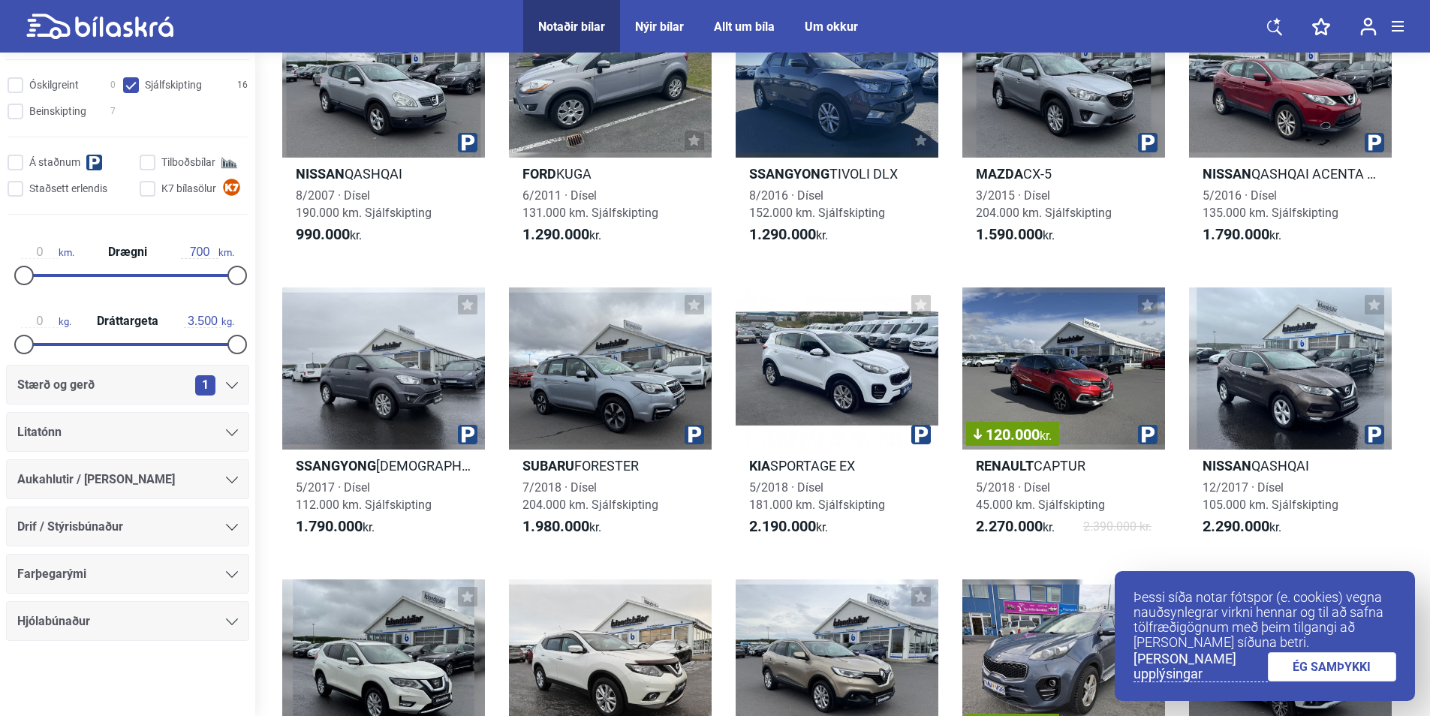 The width and height of the screenshot is (1430, 716). I want to click on b: 2.290.000, so click(1235, 526).